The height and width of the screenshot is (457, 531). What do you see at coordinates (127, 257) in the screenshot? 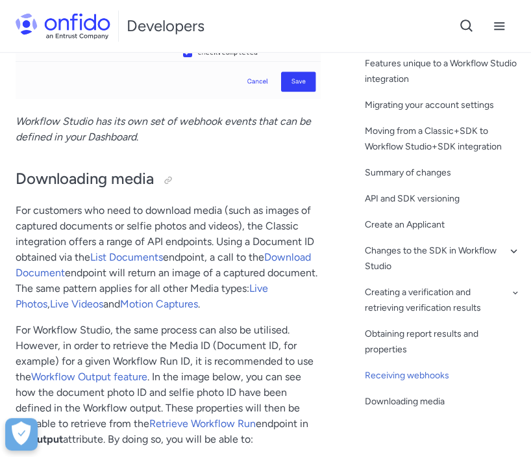
I see `a: List Documents` at bounding box center [127, 257].